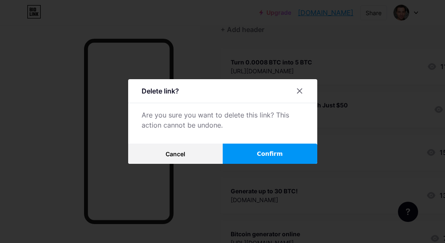 The image size is (445, 243). I want to click on span: Confirm, so click(270, 154).